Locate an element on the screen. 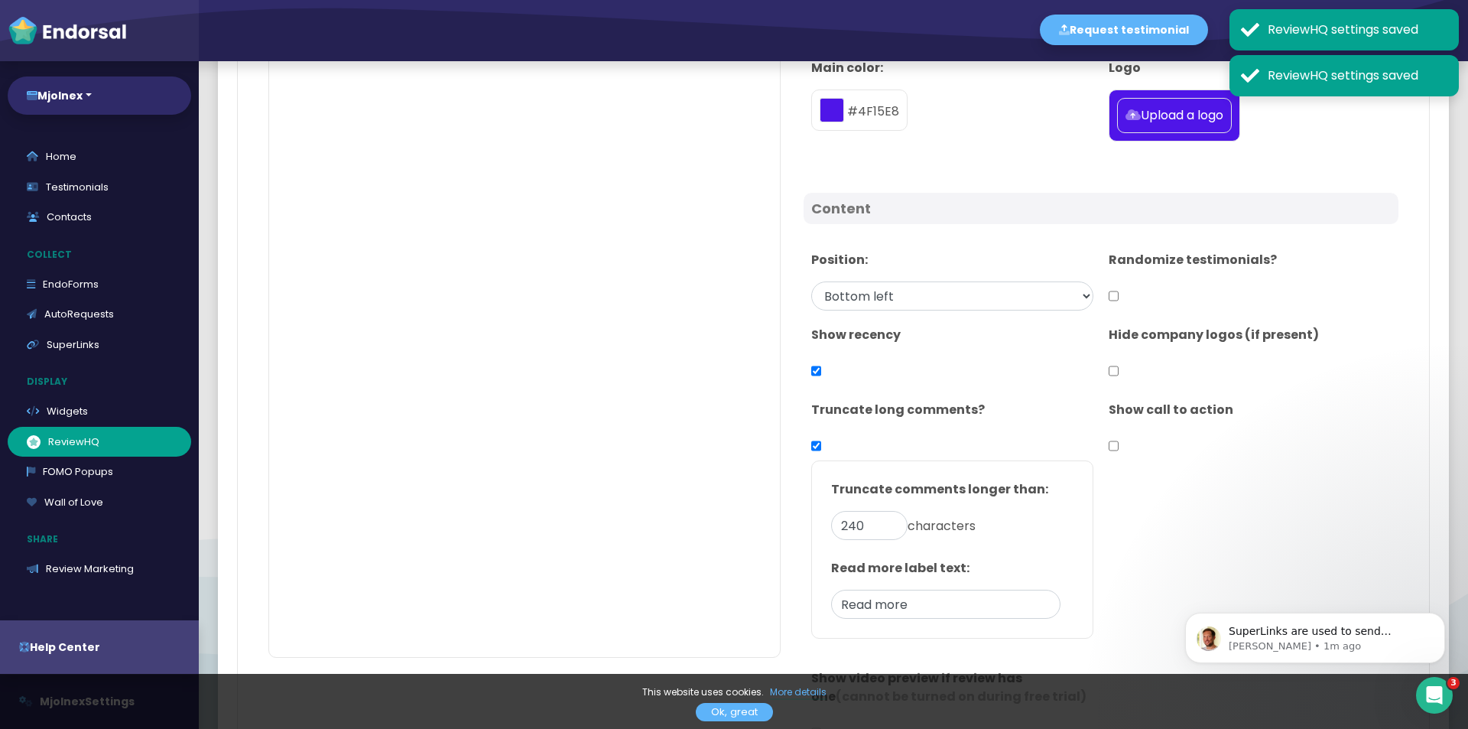 This screenshot has height=729, width=1468. a: FOMO Popups is located at coordinates (99, 472).